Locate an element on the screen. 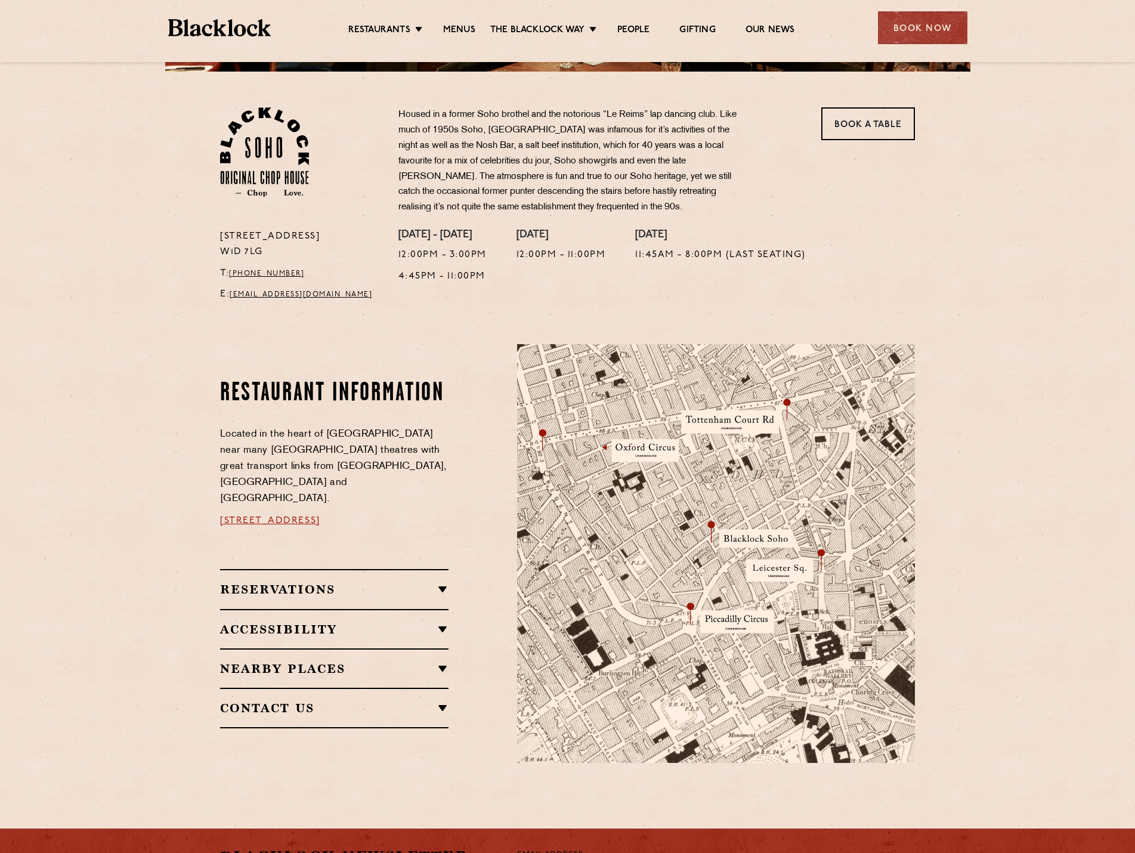 This screenshot has height=853, width=1135. div: Book Now is located at coordinates (922, 27).